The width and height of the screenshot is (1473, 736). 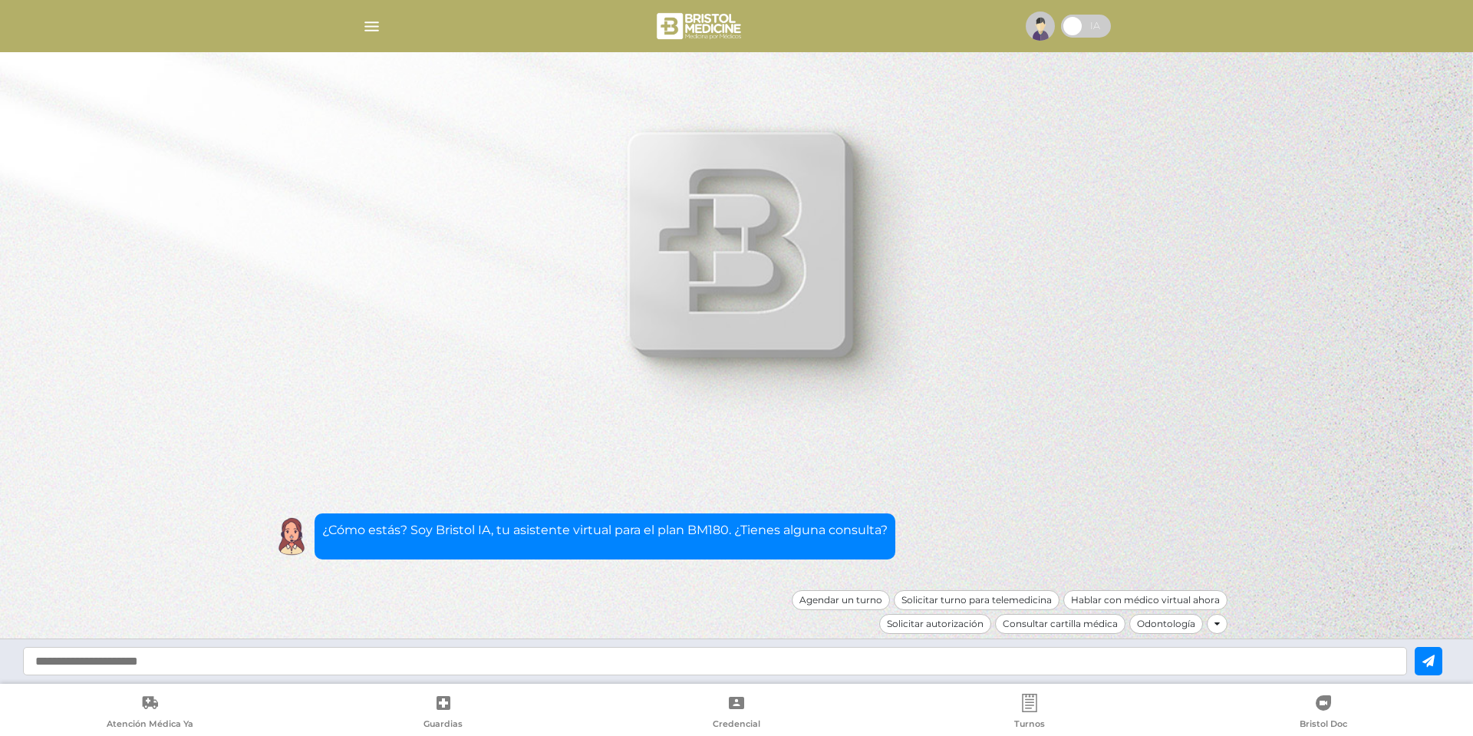 What do you see at coordinates (1166, 624) in the screenshot?
I see `div: Odontología` at bounding box center [1166, 624].